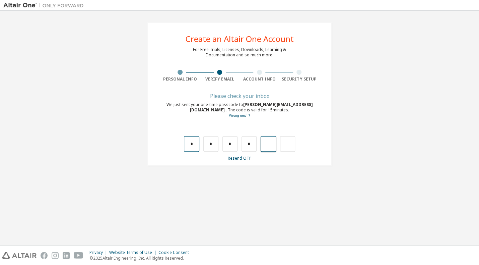 The height and width of the screenshot is (265, 479). Describe the element at coordinates (99, 252) in the screenshot. I see `div: Privacy` at that location.